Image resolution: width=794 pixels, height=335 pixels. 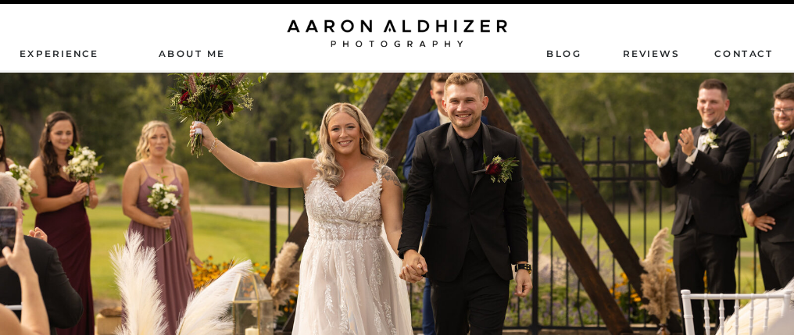 I want to click on a: AbouT ME, so click(x=191, y=52).